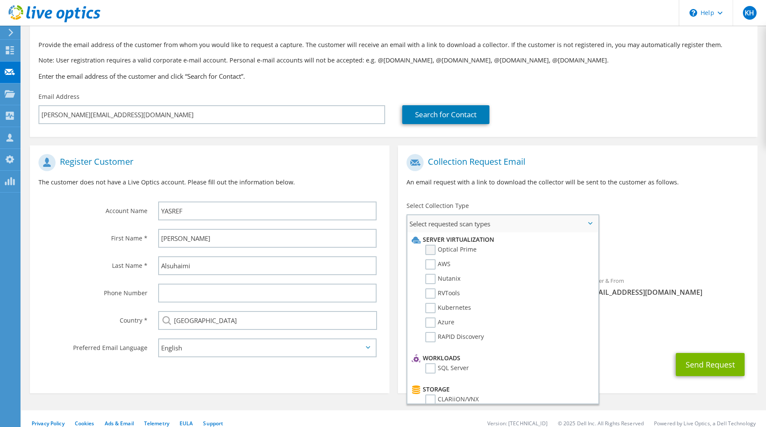 The width and height of the screenshot is (766, 427). I want to click on li: Powered by Live Optics, a Dell Technology, so click(705, 423).